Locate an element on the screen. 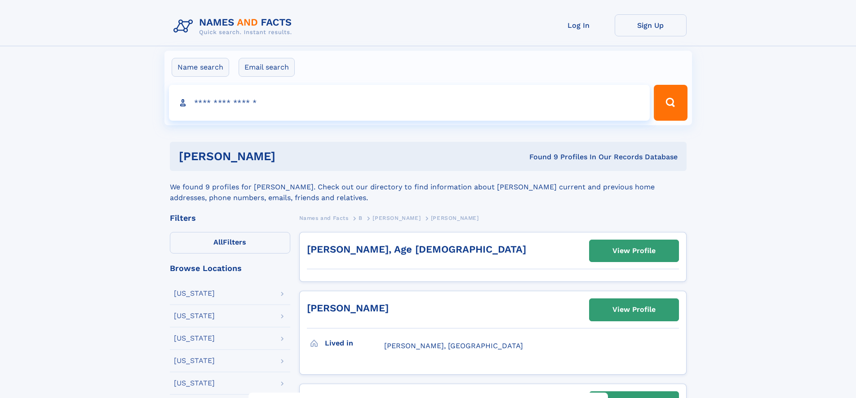 This screenshot has height=398, width=856. h3: Lived in is located at coordinates (354, 344).